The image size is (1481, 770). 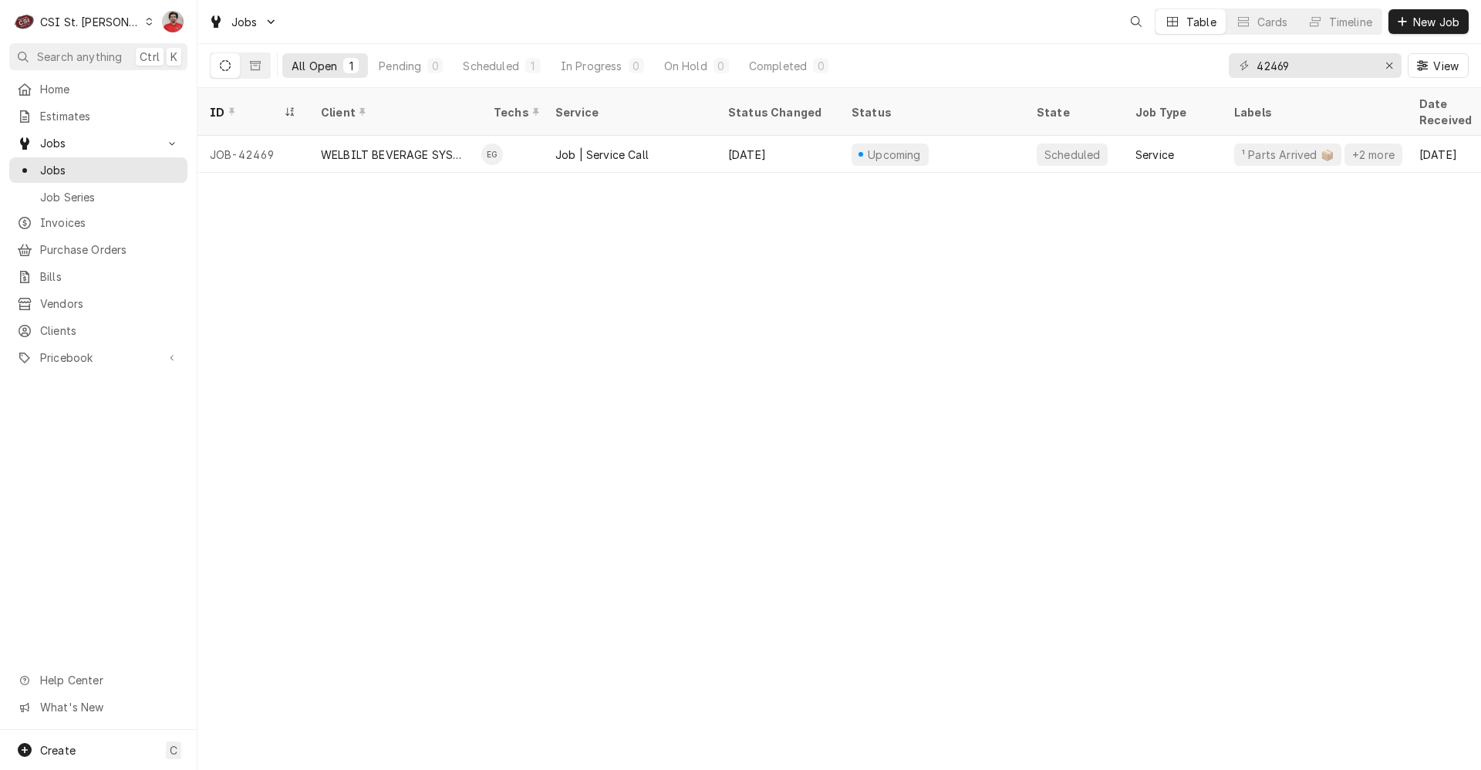 What do you see at coordinates (58, 750) in the screenshot?
I see `span: Create` at bounding box center [58, 750].